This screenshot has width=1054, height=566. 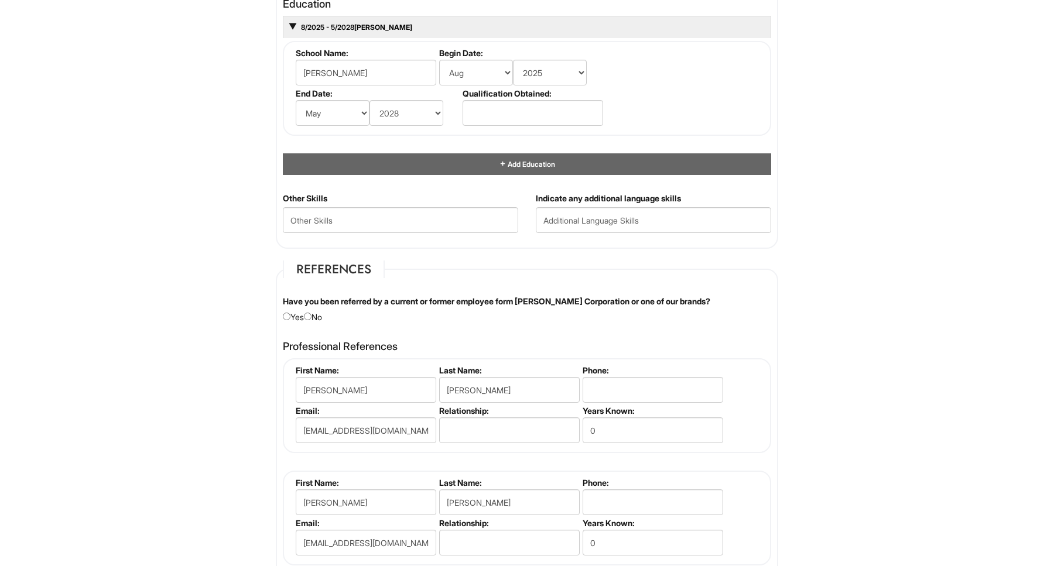 I want to click on label: End Date:, so click(x=376, y=93).